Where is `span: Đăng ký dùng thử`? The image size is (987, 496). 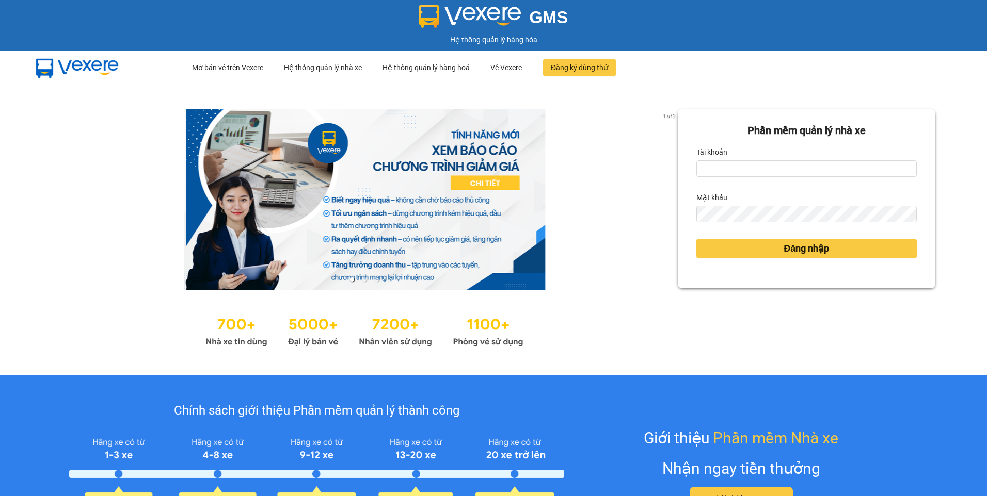 span: Đăng ký dùng thử is located at coordinates (579, 68).